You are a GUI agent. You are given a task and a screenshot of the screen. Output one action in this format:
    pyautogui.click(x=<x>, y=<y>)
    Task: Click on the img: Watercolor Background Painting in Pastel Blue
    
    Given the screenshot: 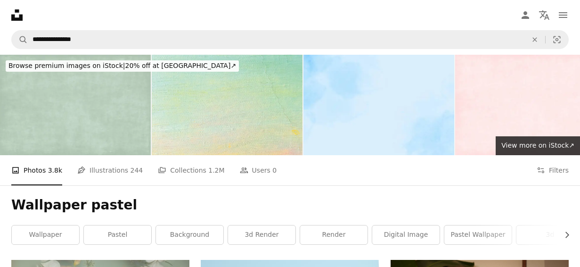 What is the action you would take?
    pyautogui.click(x=379, y=105)
    